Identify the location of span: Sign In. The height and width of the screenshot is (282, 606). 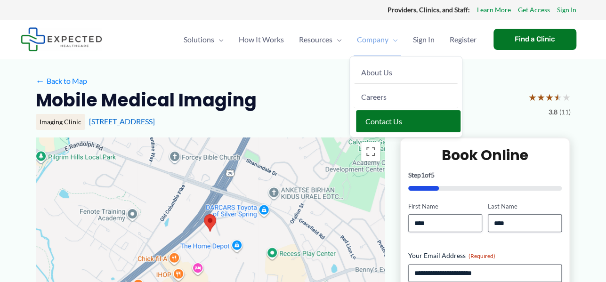
(423, 40).